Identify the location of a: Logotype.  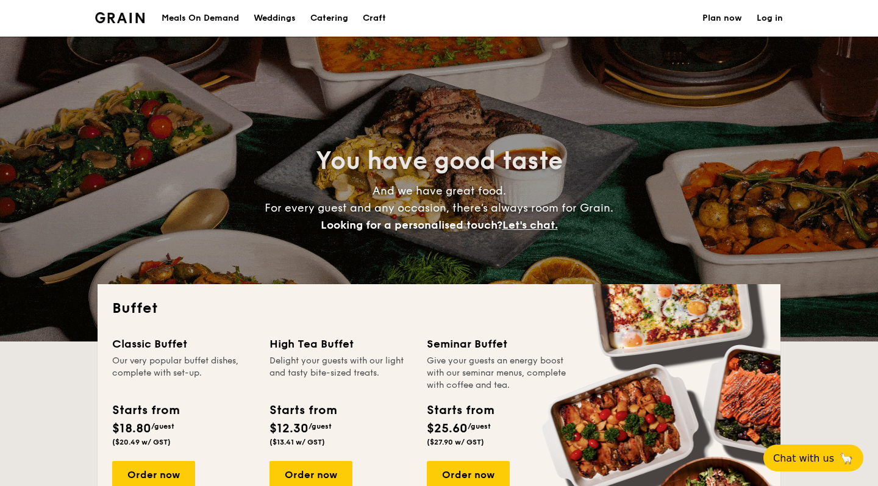
(119, 18).